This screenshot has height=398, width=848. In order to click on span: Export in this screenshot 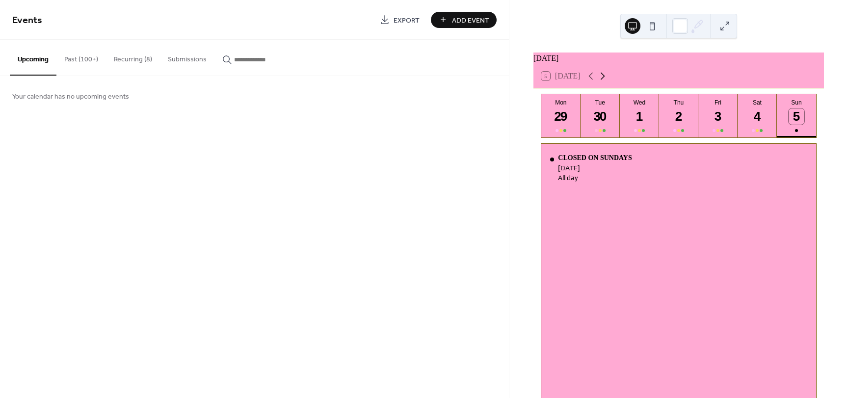, I will do `click(407, 20)`.